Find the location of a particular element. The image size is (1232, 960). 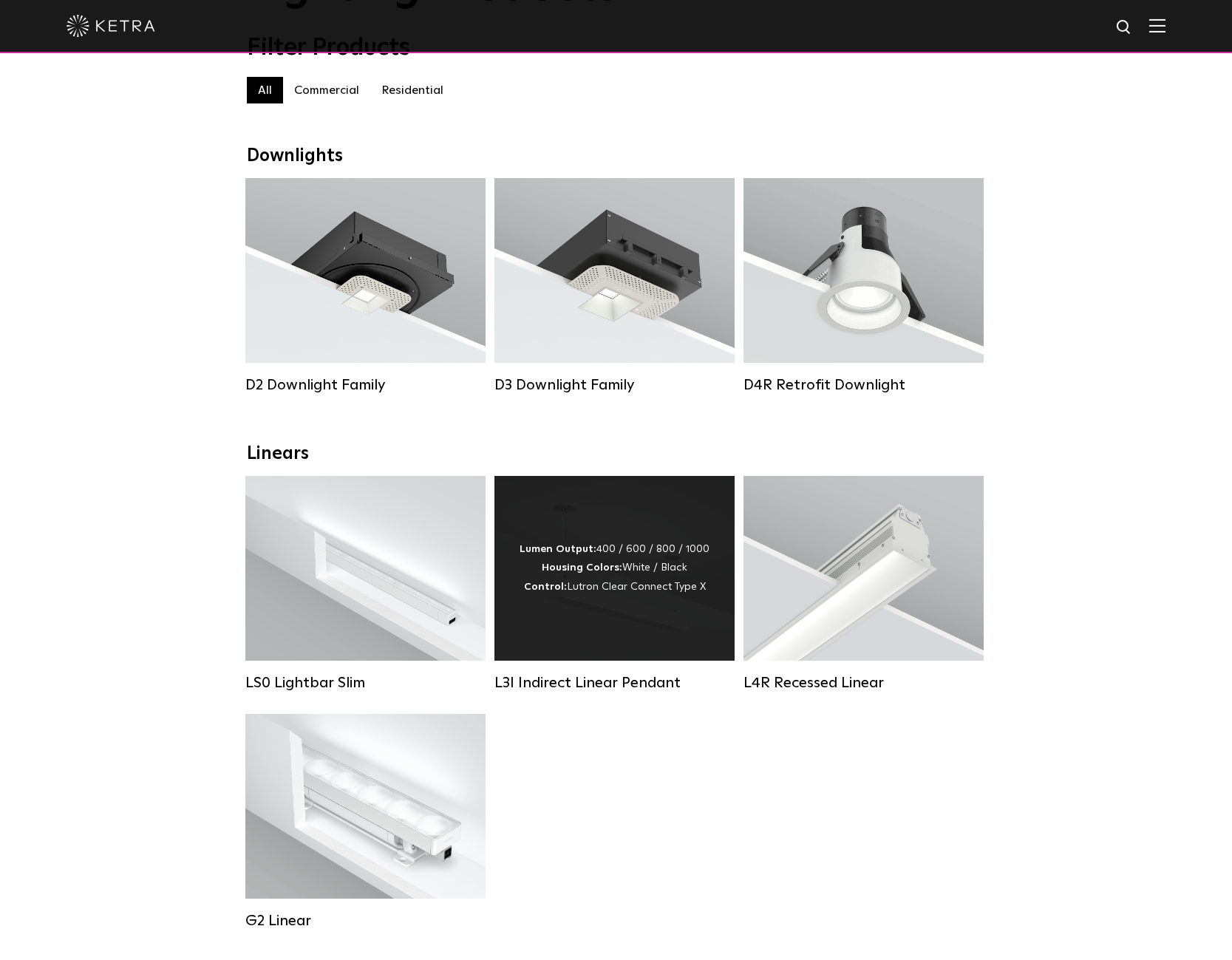

a: D4R Retrofit Downlight Lumen Output:800Colors:White / BlackBeam Angles:15° / 25° / 40° / 60°Watta... is located at coordinates (864, 286).